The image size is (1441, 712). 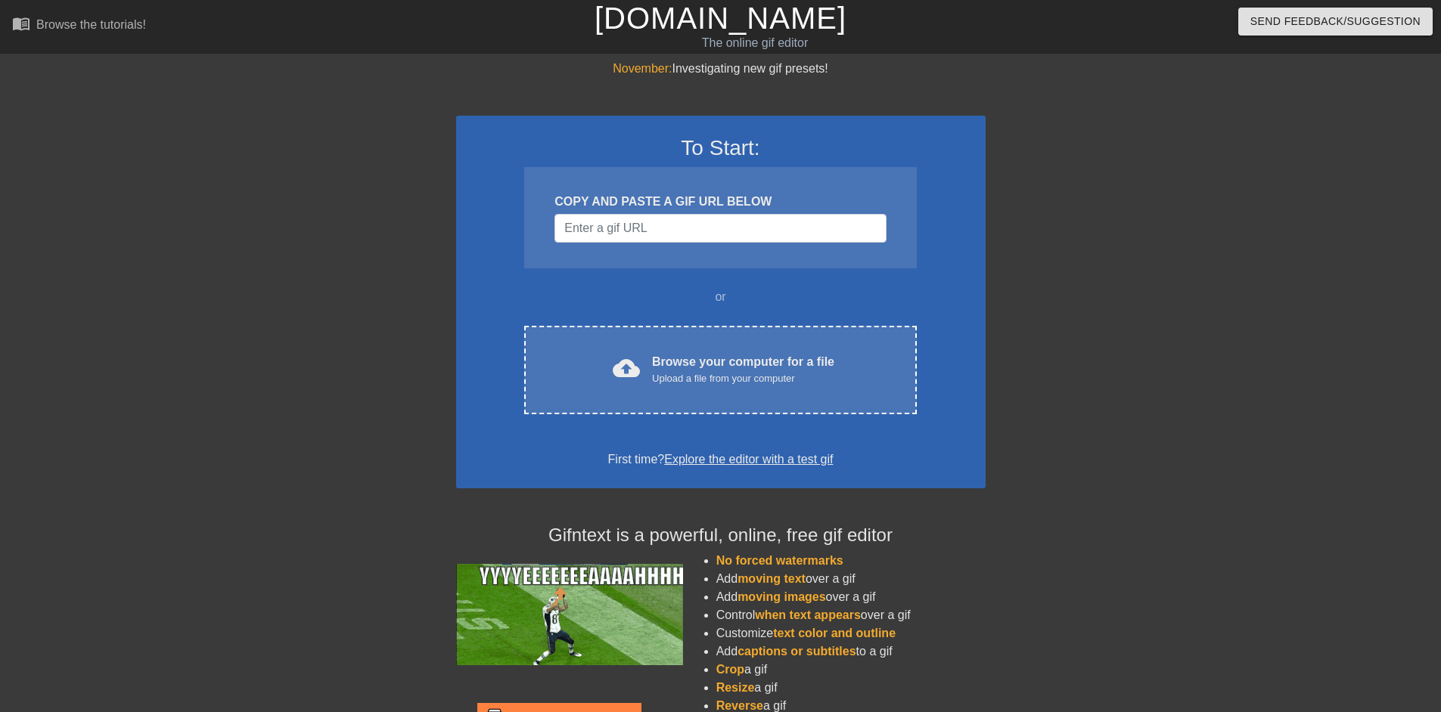 What do you see at coordinates (21, 23) in the screenshot?
I see `span: menu_book` at bounding box center [21, 23].